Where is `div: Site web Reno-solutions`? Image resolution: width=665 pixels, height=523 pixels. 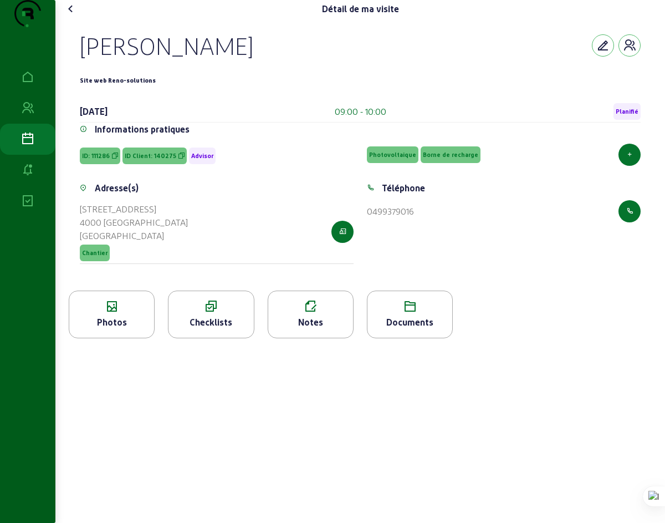 div: Site web Reno-solutions is located at coordinates (118, 80).